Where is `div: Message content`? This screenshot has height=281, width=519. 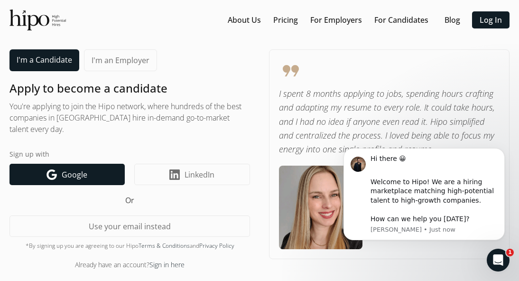 div: Message content is located at coordinates (105, 55).